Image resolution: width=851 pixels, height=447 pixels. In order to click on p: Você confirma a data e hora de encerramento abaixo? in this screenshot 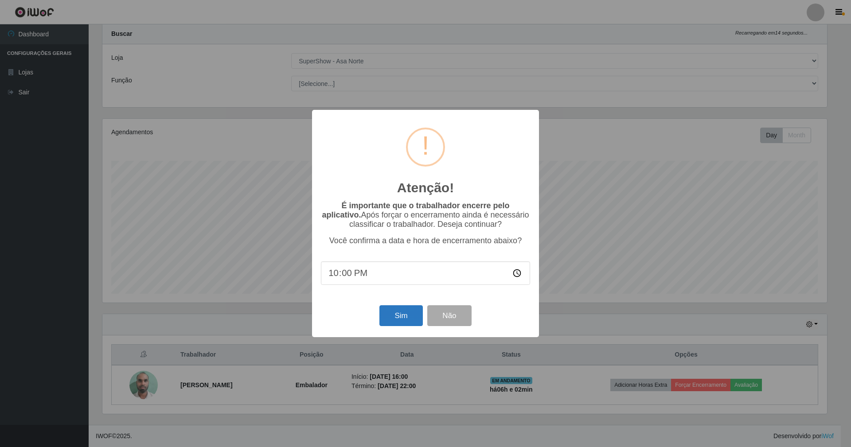, I will do `click(425, 241)`.